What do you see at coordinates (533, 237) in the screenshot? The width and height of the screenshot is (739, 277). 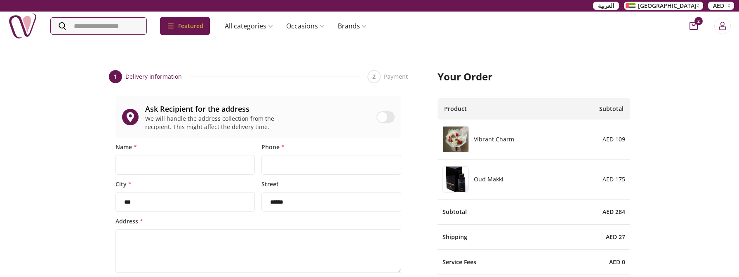 I see `div: Shipping` at bounding box center [533, 237].